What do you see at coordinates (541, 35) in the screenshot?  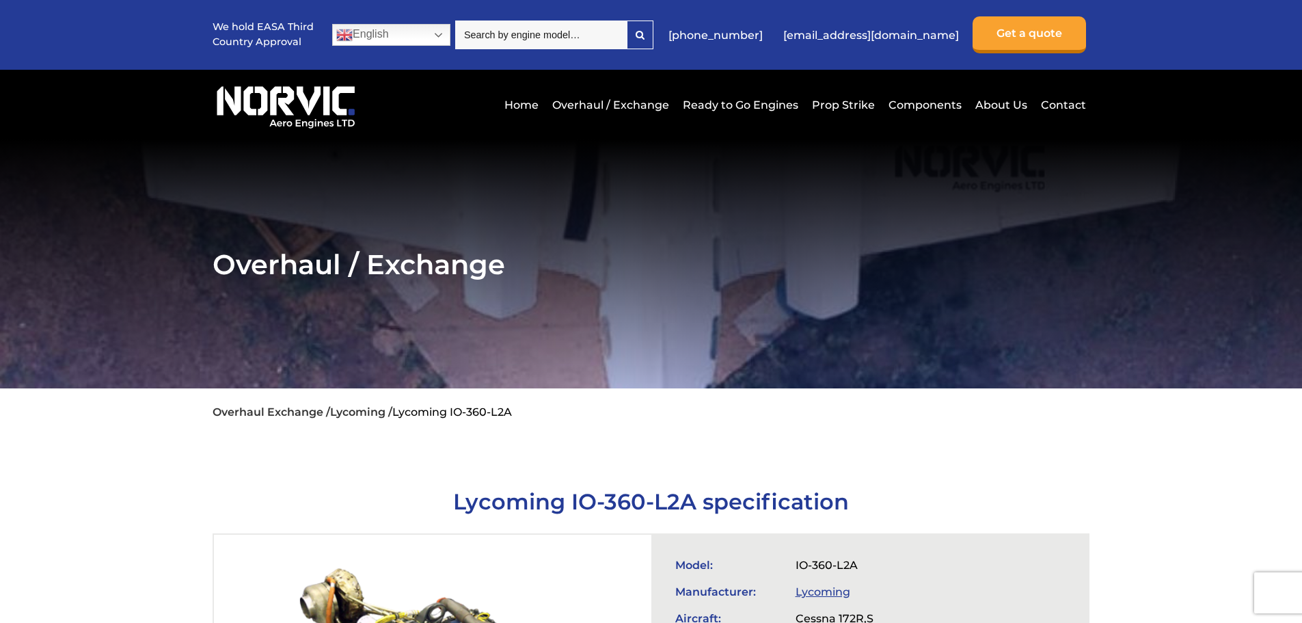 I see `input: Search by engine model…` at bounding box center [541, 35].